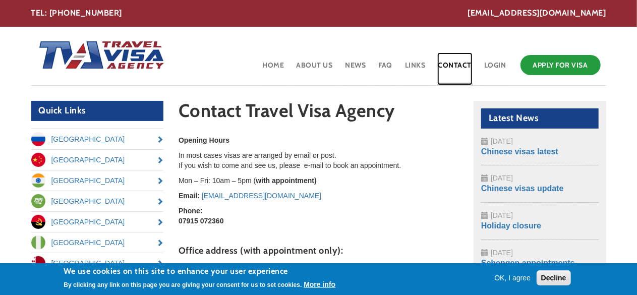  I want to click on a: Links, so click(415, 69).